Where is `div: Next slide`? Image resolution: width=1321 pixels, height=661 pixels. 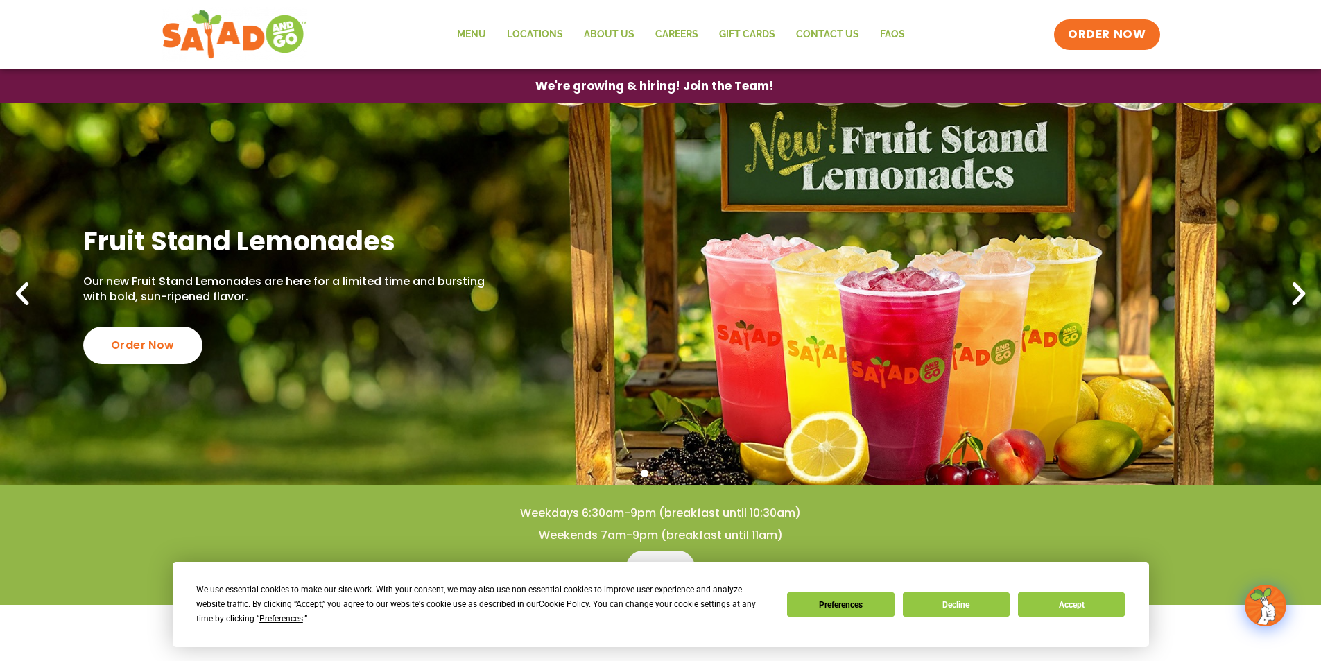
div: Next slide is located at coordinates (1299, 294).